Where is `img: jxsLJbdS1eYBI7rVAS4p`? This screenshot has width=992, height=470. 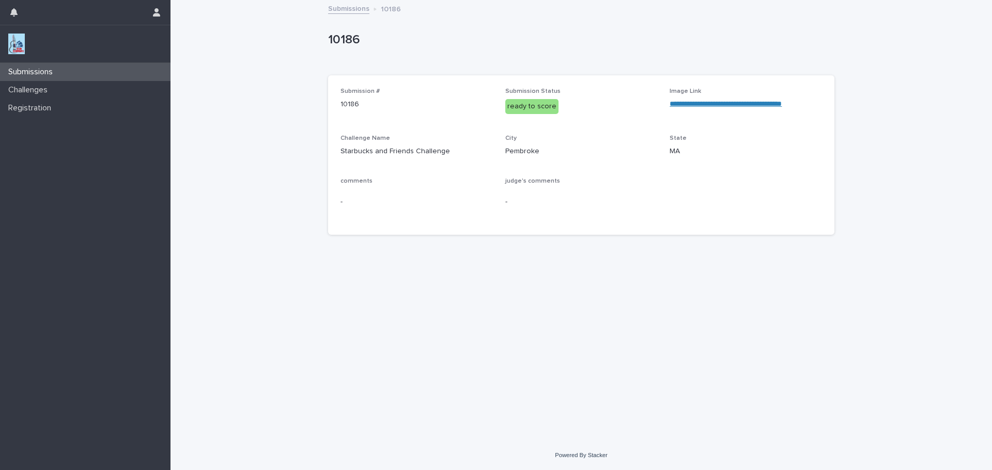 img: jxsLJbdS1eYBI7rVAS4p is located at coordinates (17, 44).